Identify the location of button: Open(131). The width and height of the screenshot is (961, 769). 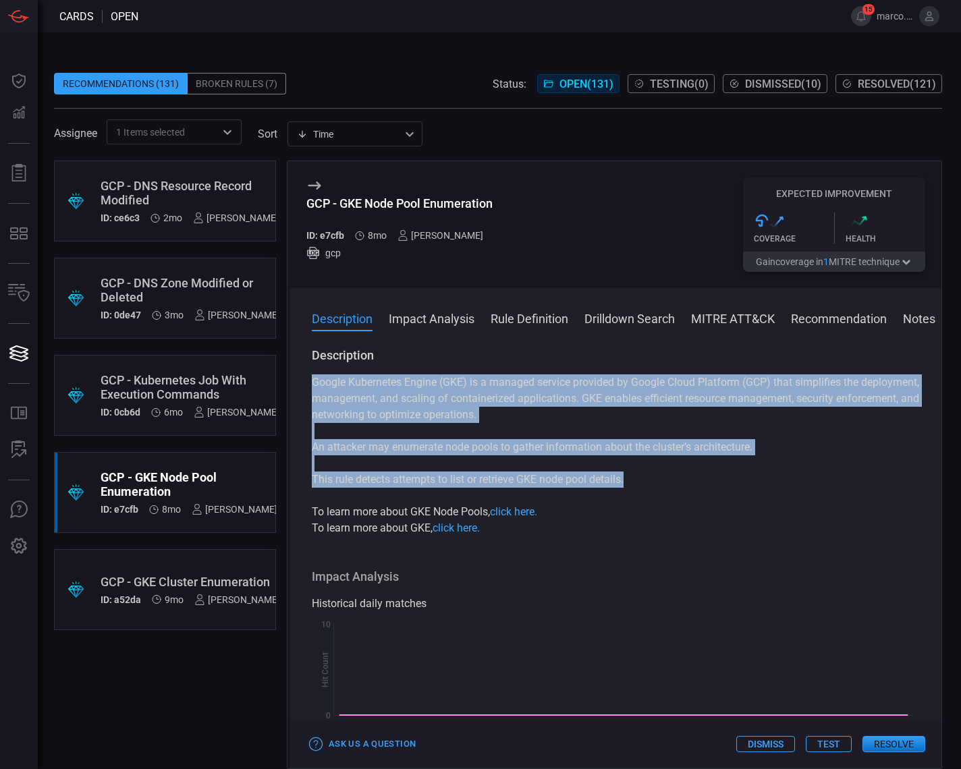
(578, 84).